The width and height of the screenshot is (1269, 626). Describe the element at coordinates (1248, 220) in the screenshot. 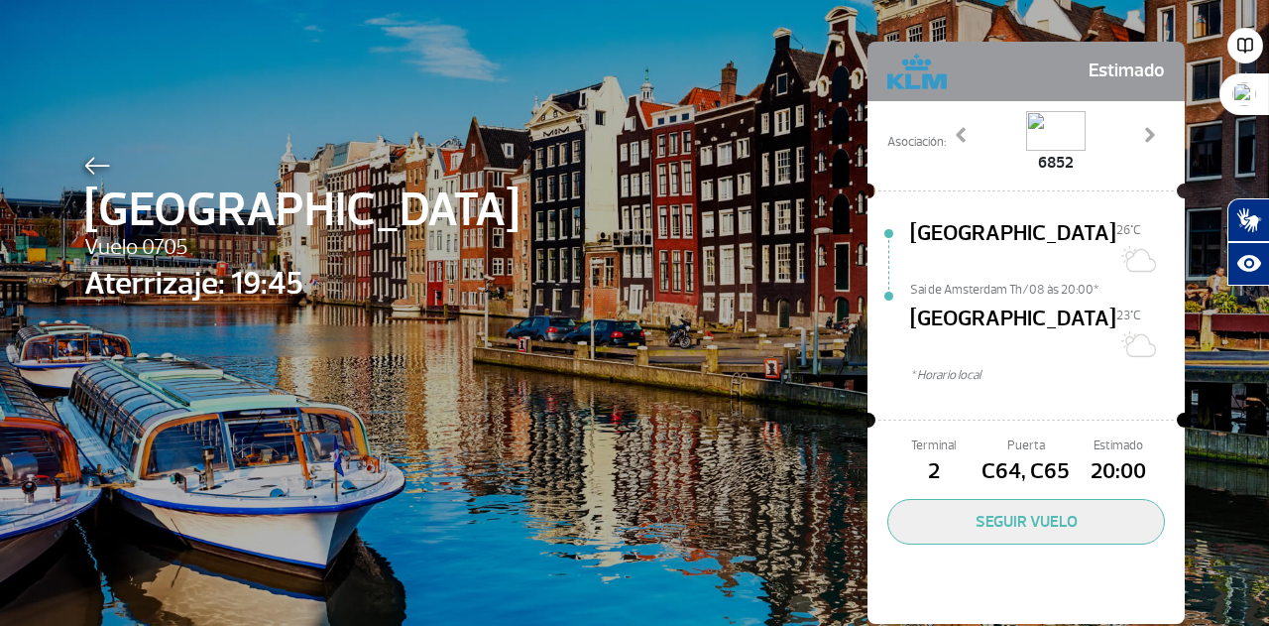

I see `button: Abrir tradutor de língua de sinais.` at that location.